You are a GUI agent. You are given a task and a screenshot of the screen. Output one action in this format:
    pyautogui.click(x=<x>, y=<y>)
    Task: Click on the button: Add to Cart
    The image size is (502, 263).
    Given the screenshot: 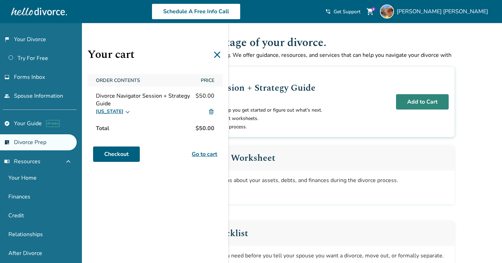 What is the action you would take?
    pyautogui.click(x=422, y=102)
    